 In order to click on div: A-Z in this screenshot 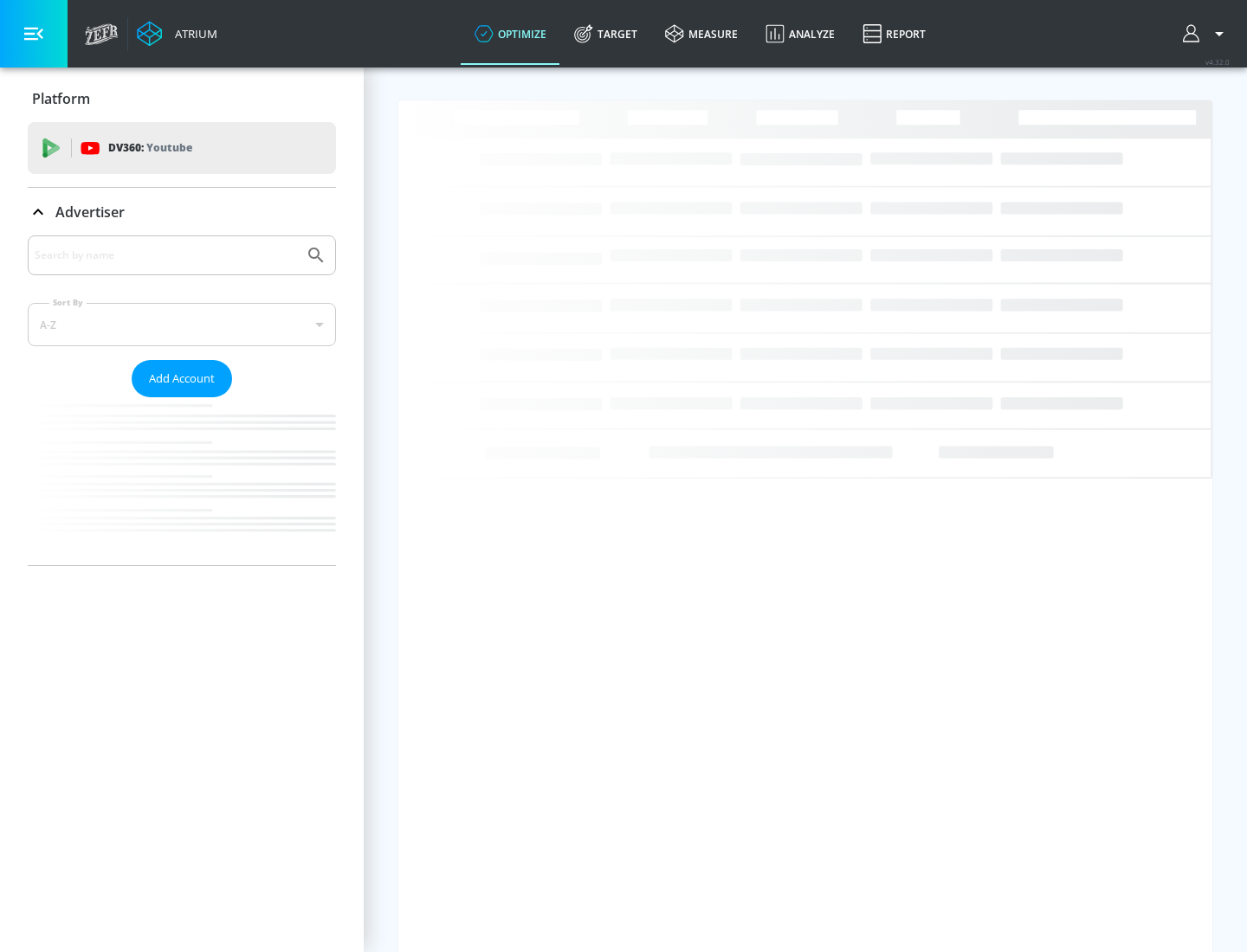, I will do `click(181, 325)`.